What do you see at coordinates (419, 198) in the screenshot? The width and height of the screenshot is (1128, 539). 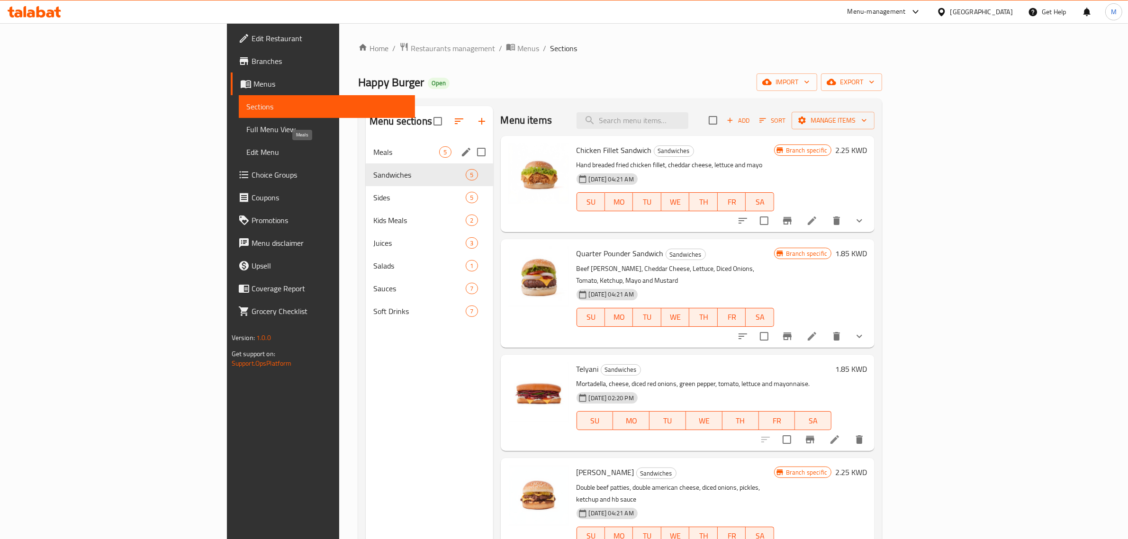 I see `span: Sides` at bounding box center [419, 198].